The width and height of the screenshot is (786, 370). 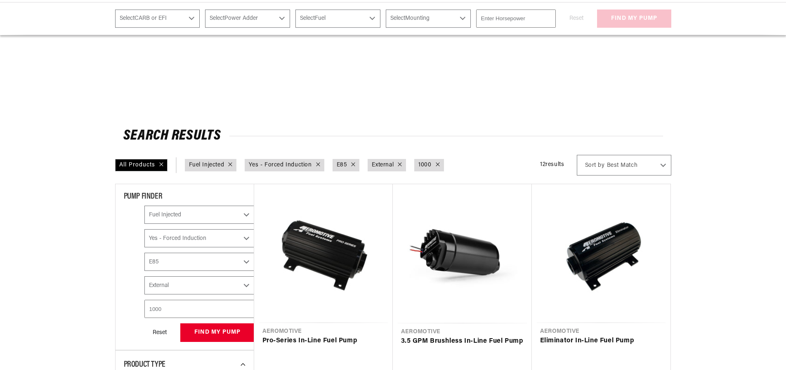 I want to click on span: Product Type, so click(x=144, y=364).